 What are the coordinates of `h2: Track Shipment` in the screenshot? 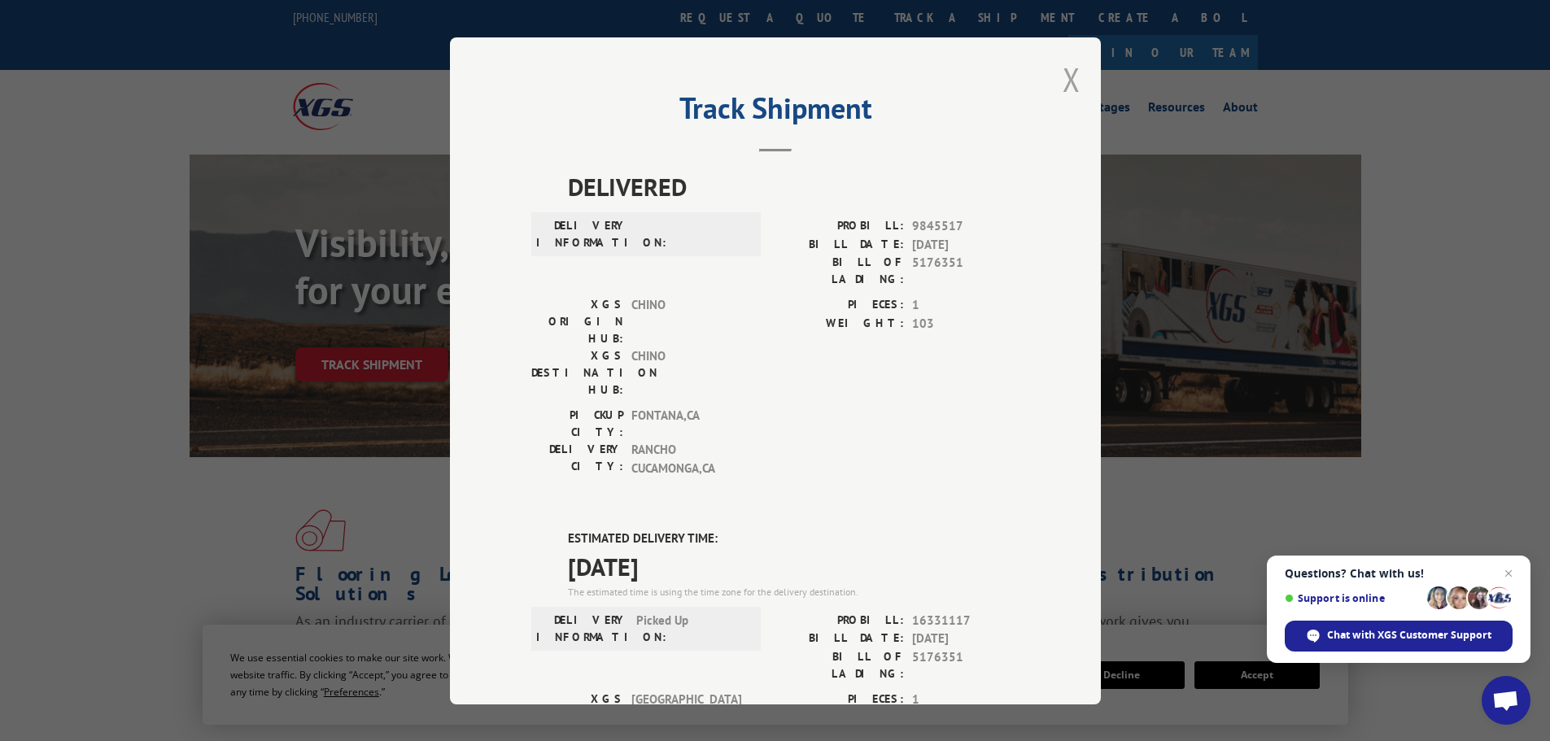 It's located at (775, 112).